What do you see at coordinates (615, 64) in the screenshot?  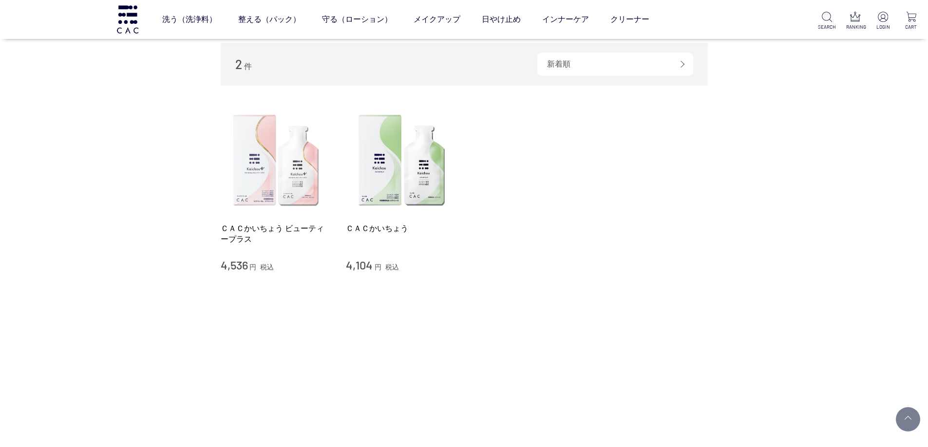 I see `div: 新着順` at bounding box center [615, 64].